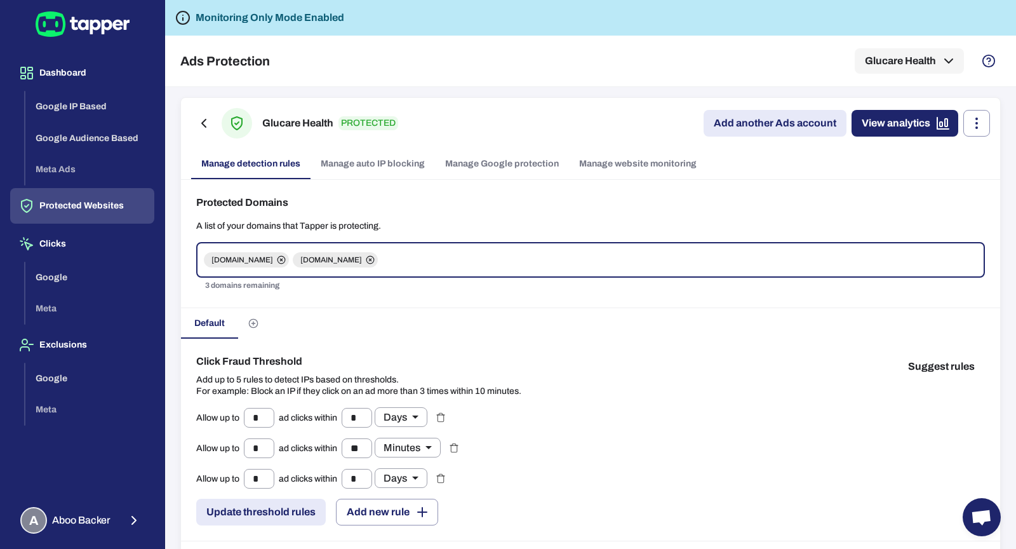  Describe the element at coordinates (638, 164) in the screenshot. I see `a: Manage website monitoring` at that location.